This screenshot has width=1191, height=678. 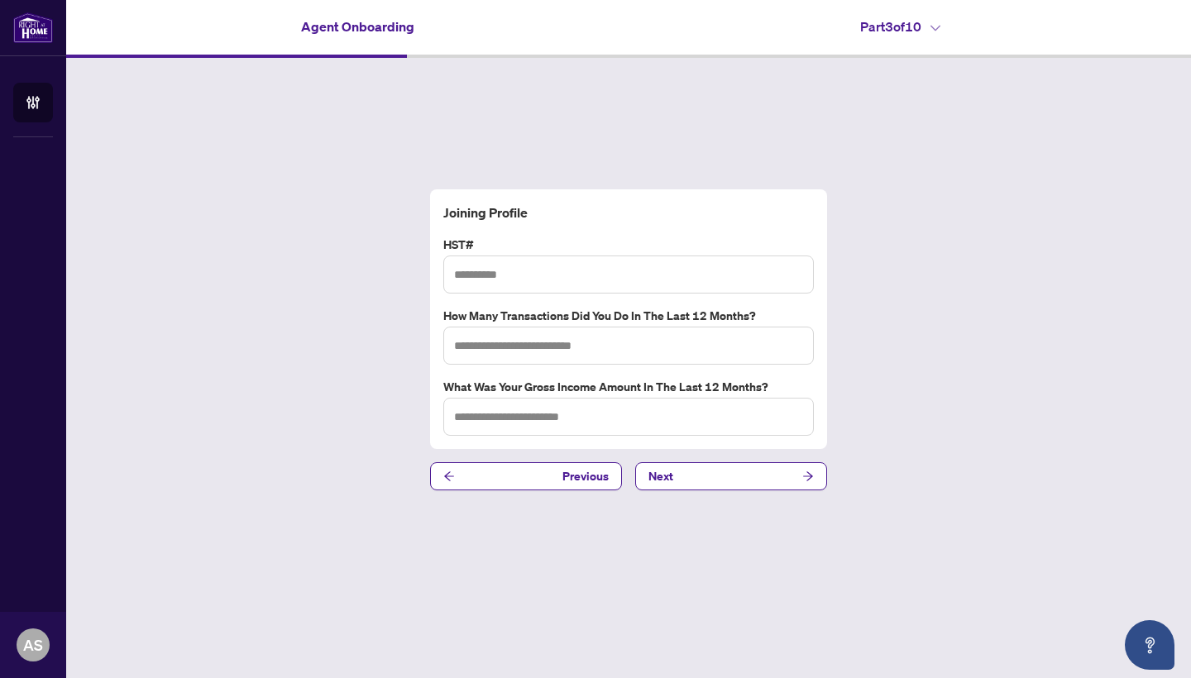 I want to click on span: arrow-left, so click(x=449, y=476).